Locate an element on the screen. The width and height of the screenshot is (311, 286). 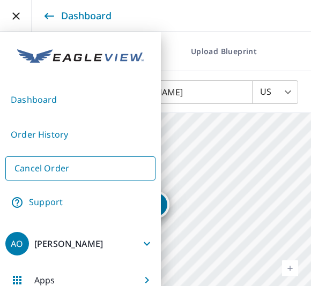
a: Cancel Order is located at coordinates (80, 168).